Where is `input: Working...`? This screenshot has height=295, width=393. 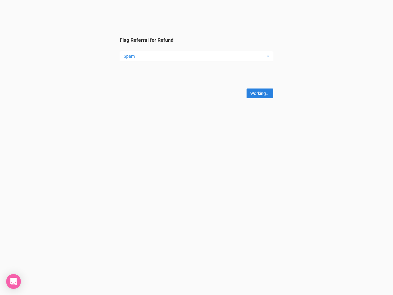 input: Working... is located at coordinates (260, 93).